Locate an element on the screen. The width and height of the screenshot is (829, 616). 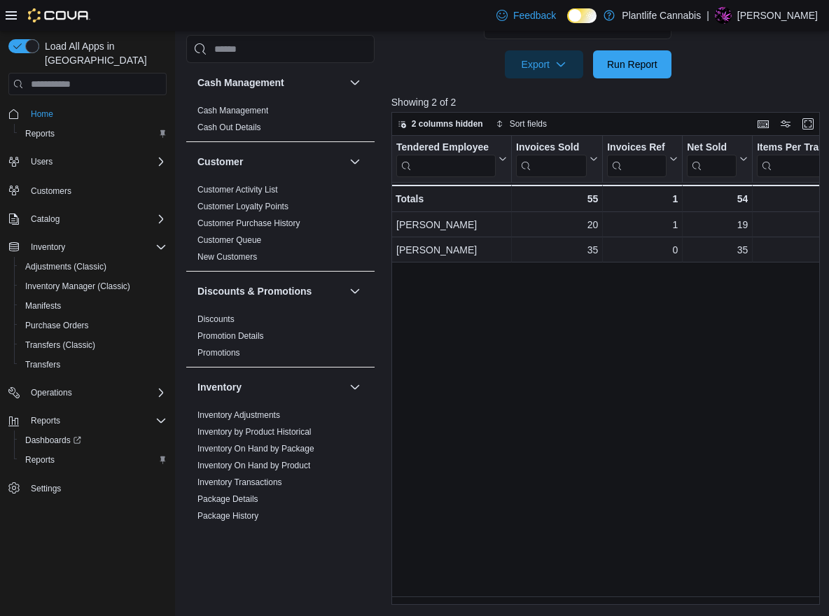
button: Keyboard shortcuts is located at coordinates (763, 124).